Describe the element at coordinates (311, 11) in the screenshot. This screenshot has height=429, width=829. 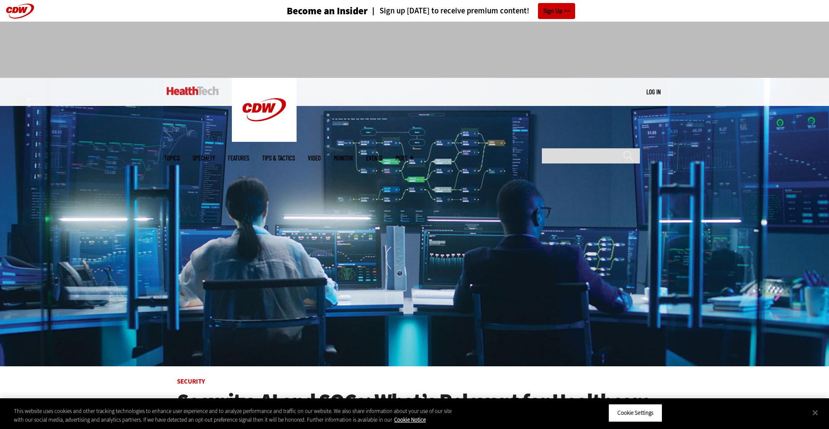
I see `a: Become an Insider` at that location.